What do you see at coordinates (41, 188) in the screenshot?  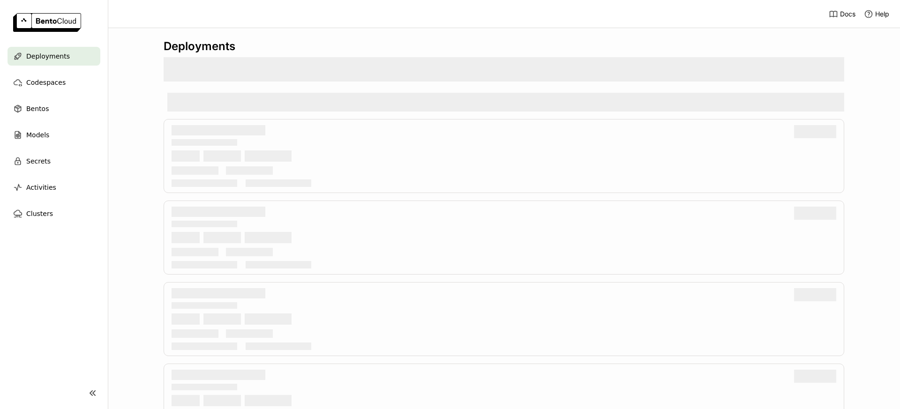 I see `span: Activities` at bounding box center [41, 188].